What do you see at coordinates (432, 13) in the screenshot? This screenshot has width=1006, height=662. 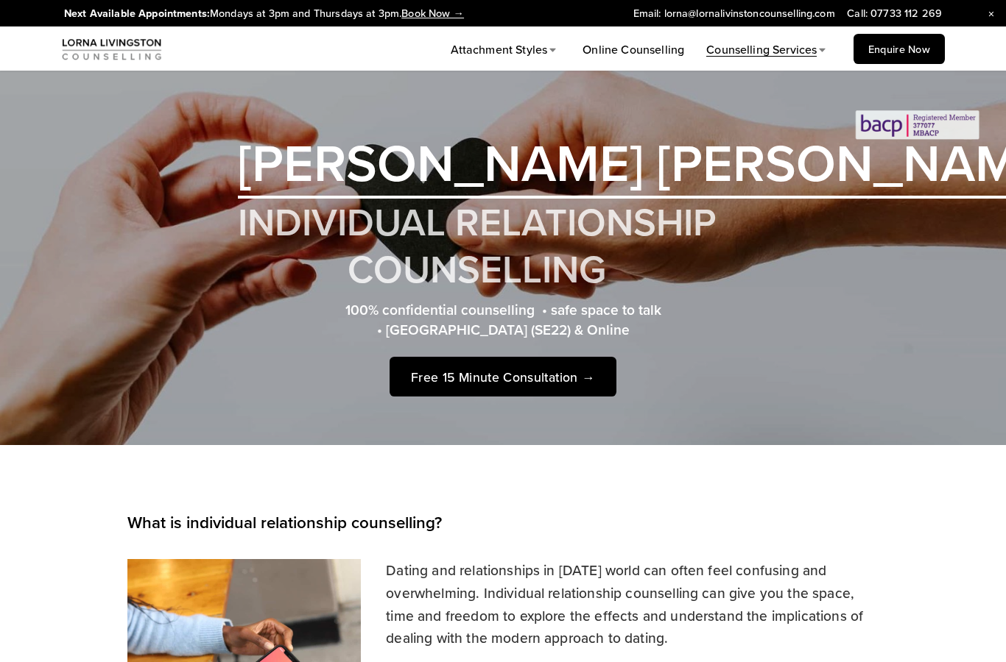 I see `a: Book Now →` at bounding box center [432, 13].